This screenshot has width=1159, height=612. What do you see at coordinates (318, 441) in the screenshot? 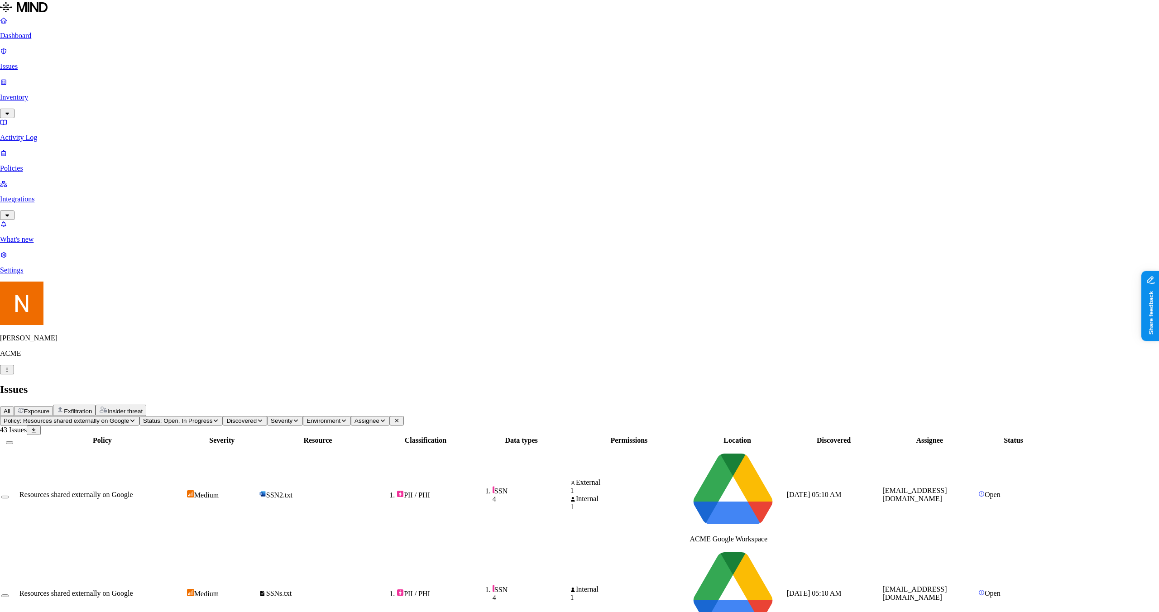
I see `div: Resource` at bounding box center [318, 441].